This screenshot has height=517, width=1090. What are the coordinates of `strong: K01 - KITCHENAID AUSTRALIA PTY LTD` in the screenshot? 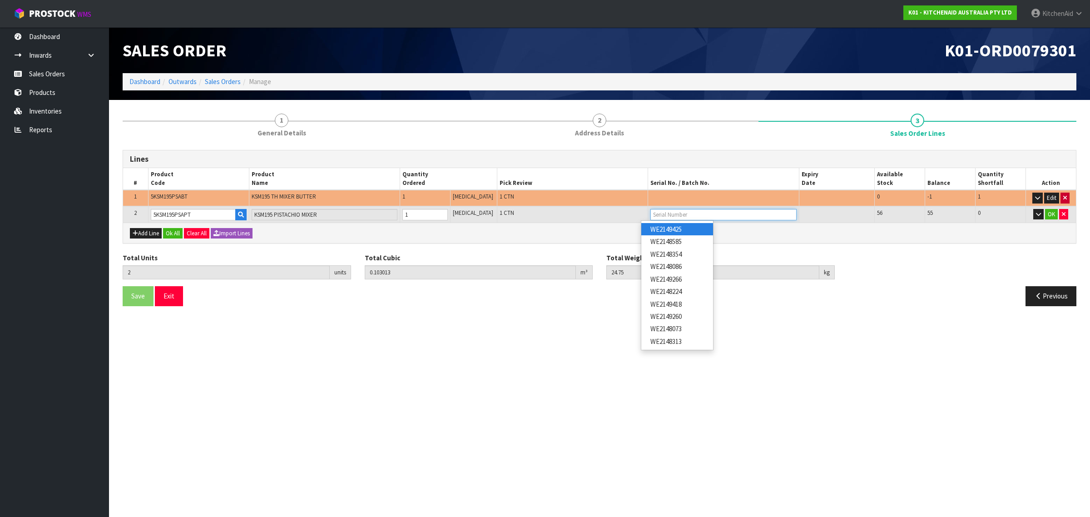 It's located at (960, 12).